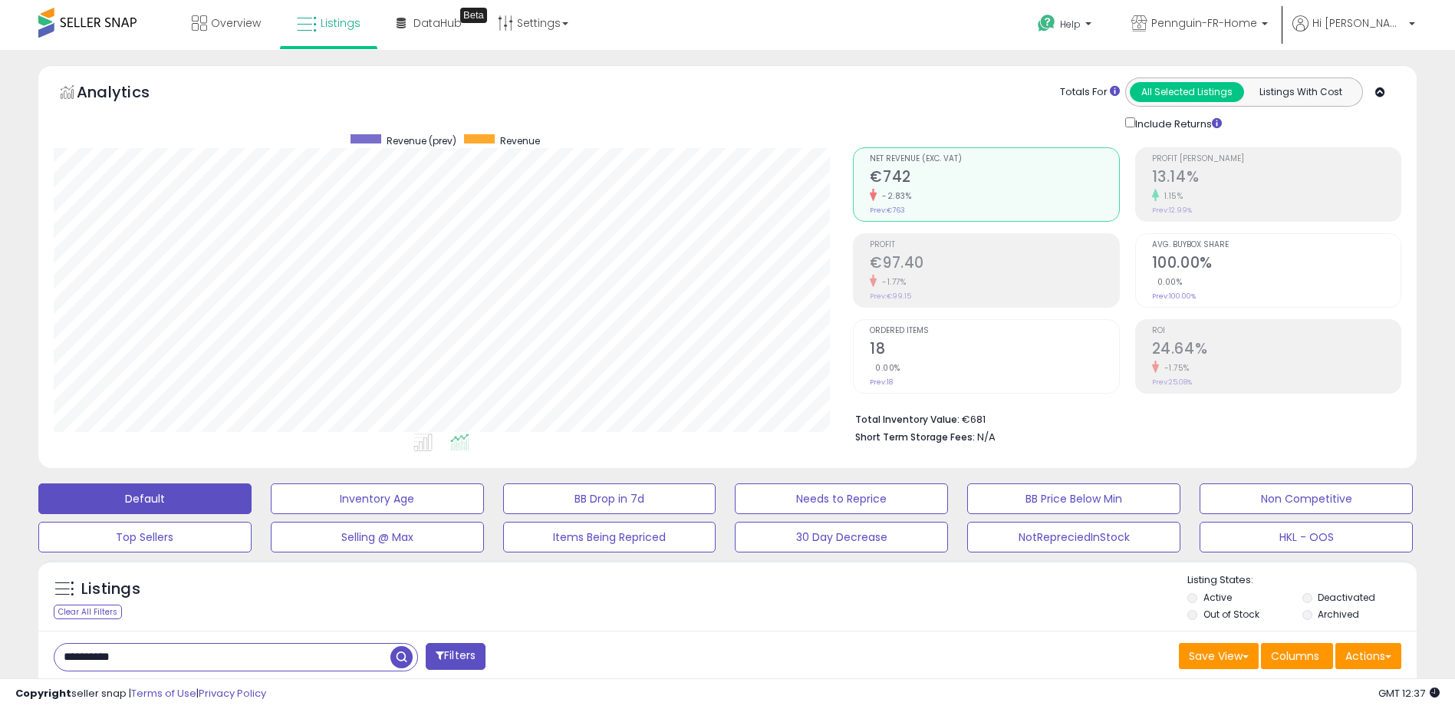 The height and width of the screenshot is (709, 1455). What do you see at coordinates (437, 23) in the screenshot?
I see `span: DataHub` at bounding box center [437, 23].